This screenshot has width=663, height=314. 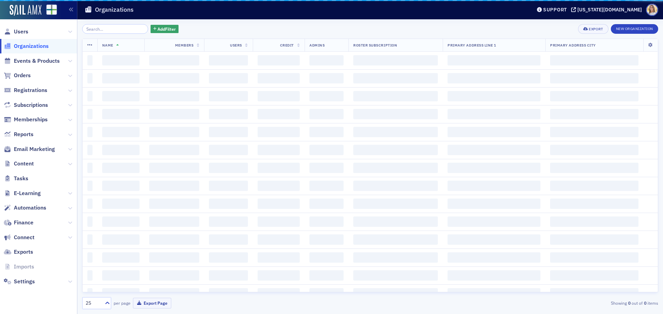 I want to click on button: Export Page, so click(x=152, y=303).